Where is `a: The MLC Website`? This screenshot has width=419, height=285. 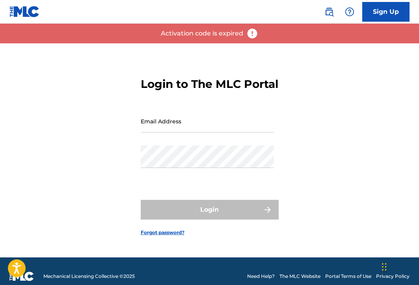
a: The MLC Website is located at coordinates (300, 276).